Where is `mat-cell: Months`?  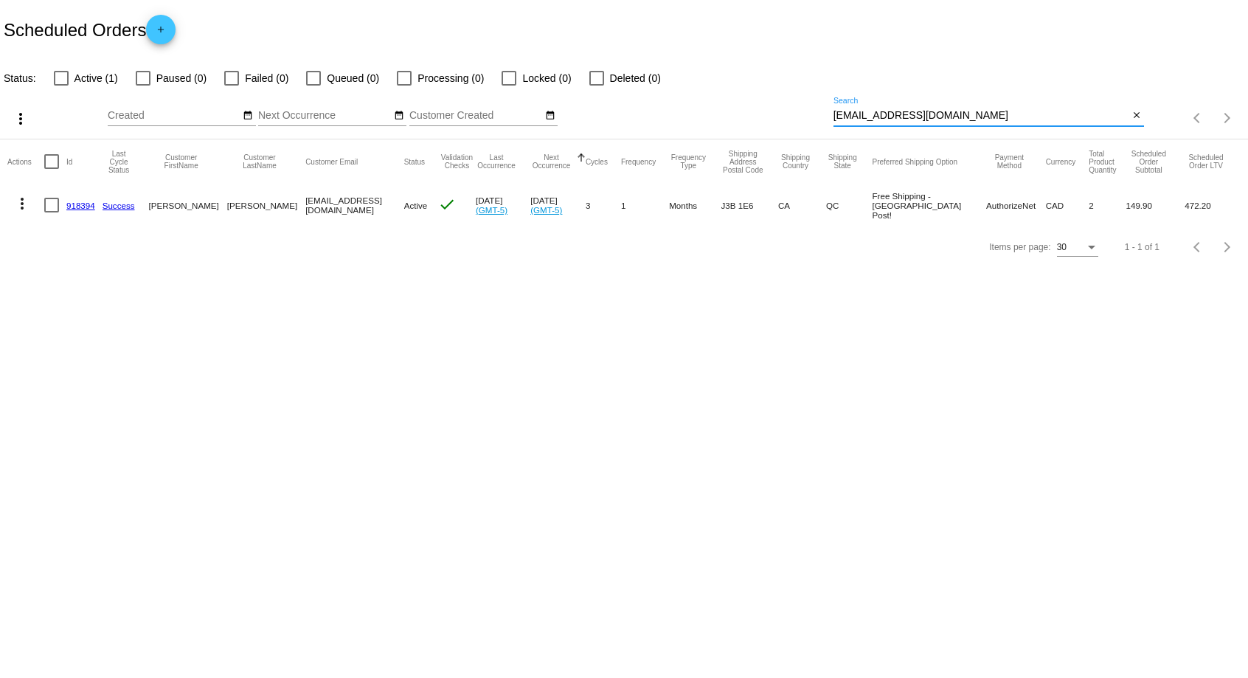 mat-cell: Months is located at coordinates (695, 205).